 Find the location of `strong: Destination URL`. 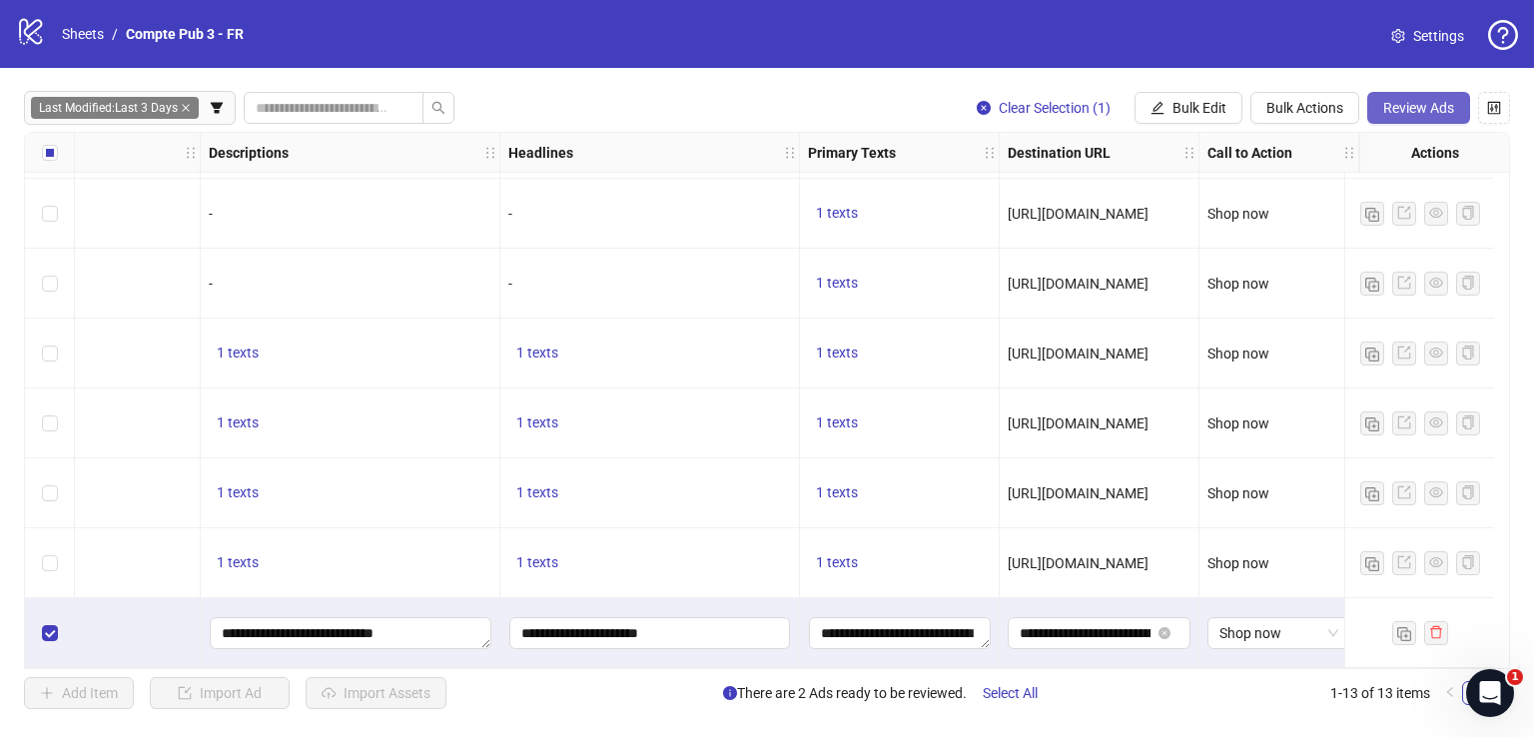

strong: Destination URL is located at coordinates (1058, 153).